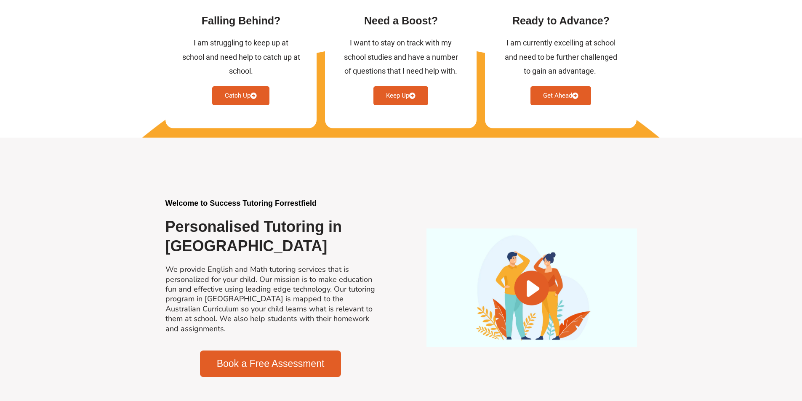  What do you see at coordinates (271, 364) in the screenshot?
I see `span: Book a Free Assessment` at bounding box center [271, 364].